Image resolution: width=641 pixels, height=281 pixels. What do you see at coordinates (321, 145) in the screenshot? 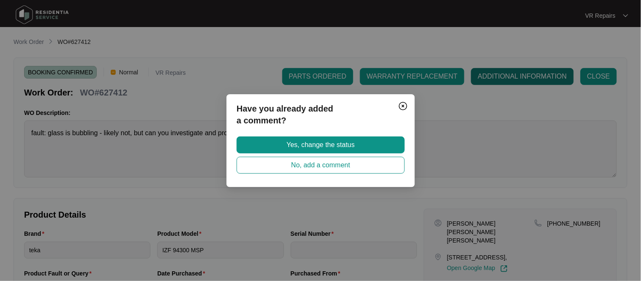
I see `button: Yes, change the status` at bounding box center [321, 145].